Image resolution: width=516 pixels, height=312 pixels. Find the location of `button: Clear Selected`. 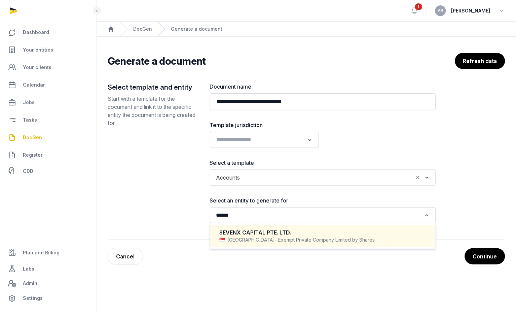

button: Clear Selected is located at coordinates (418, 177).